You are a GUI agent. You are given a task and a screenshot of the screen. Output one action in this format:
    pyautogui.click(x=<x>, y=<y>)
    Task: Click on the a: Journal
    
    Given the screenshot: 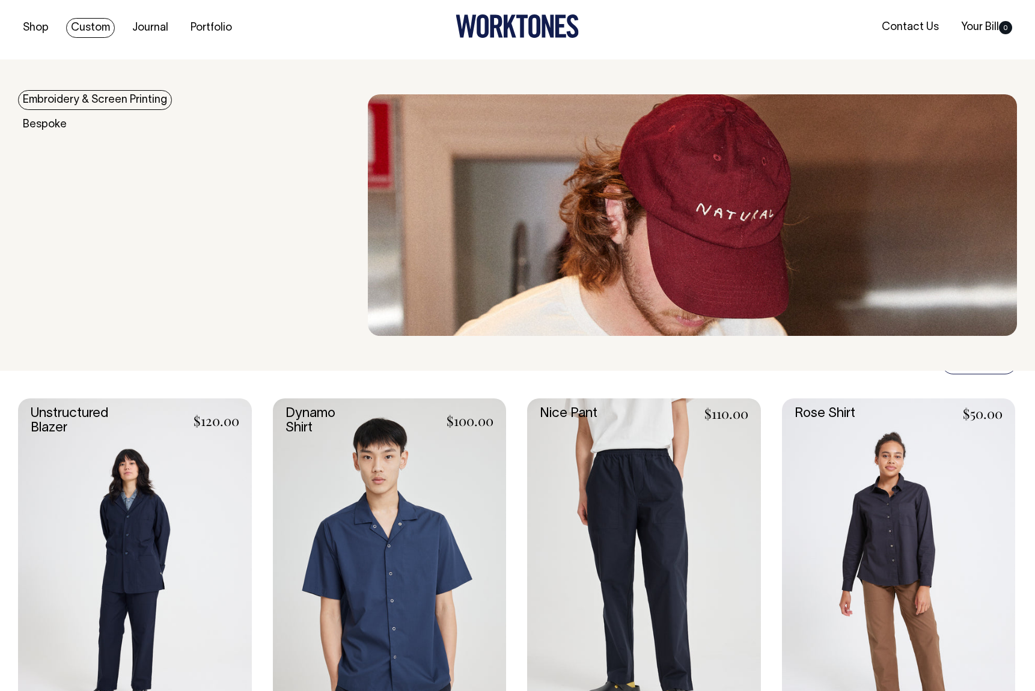 What is the action you would take?
    pyautogui.click(x=150, y=28)
    